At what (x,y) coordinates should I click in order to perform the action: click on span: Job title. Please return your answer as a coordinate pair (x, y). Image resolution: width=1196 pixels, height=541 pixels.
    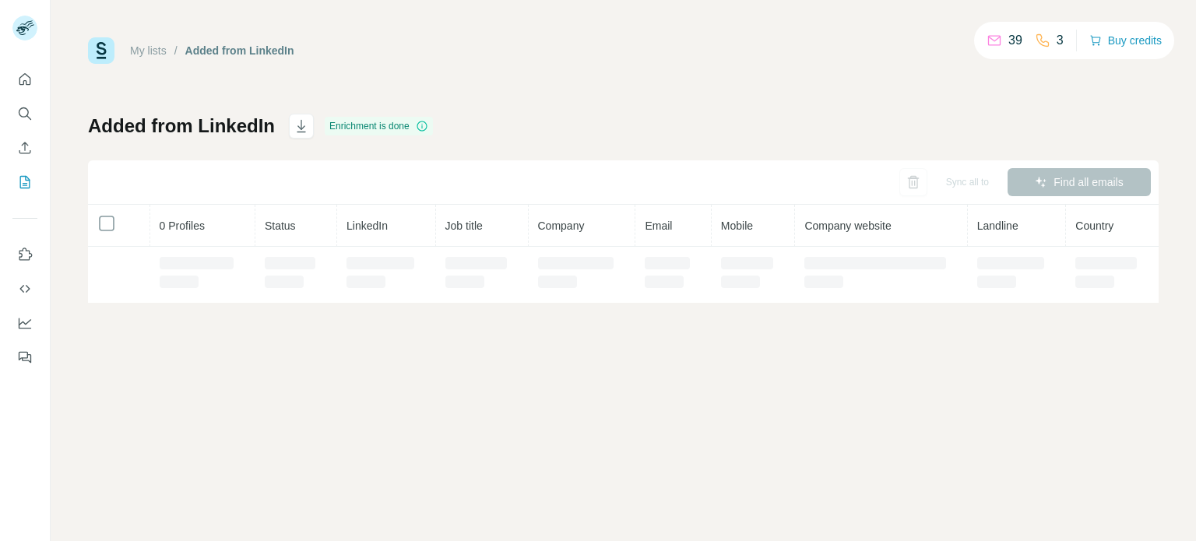
    Looking at the image, I should click on (464, 226).